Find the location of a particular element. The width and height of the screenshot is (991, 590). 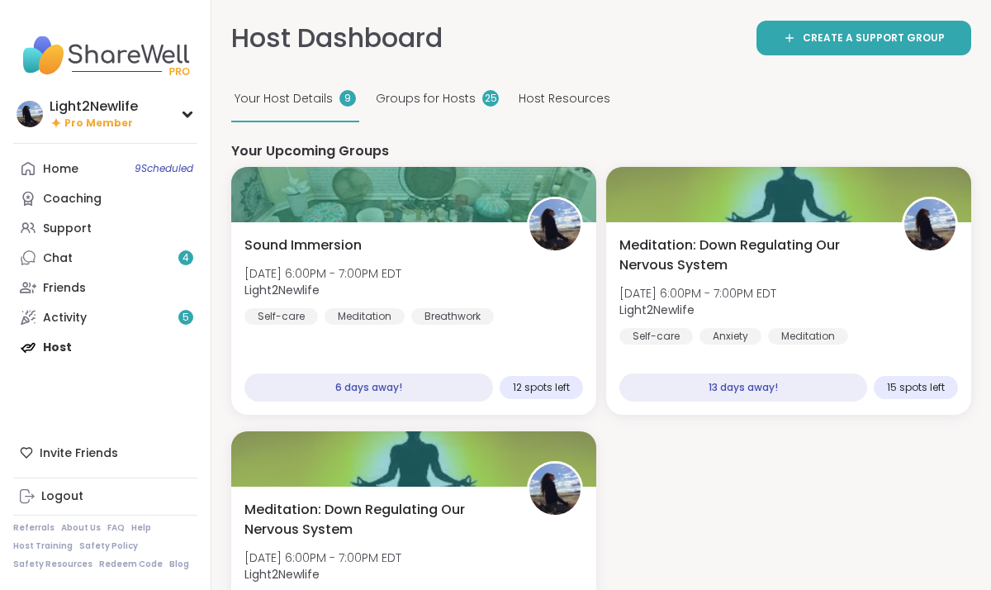

span: Groups for Hosts is located at coordinates (425, 98).